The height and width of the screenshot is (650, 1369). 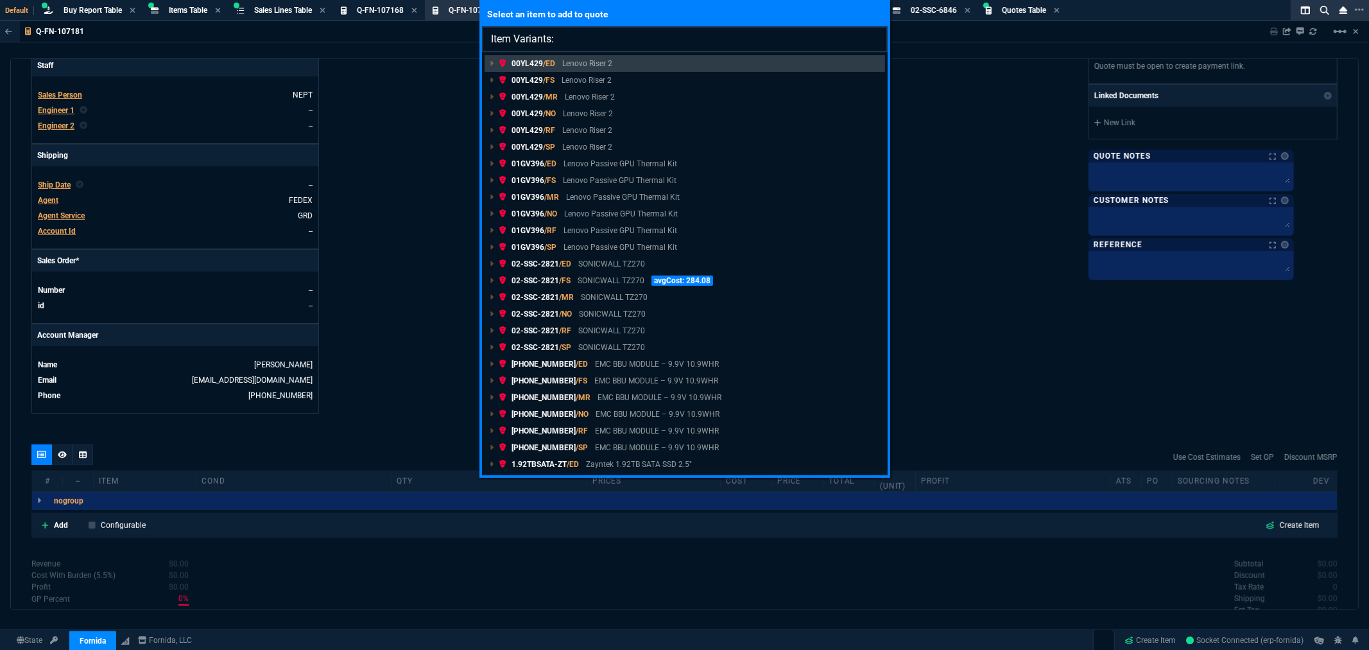 I want to click on a: Create Item, so click(x=1151, y=640).